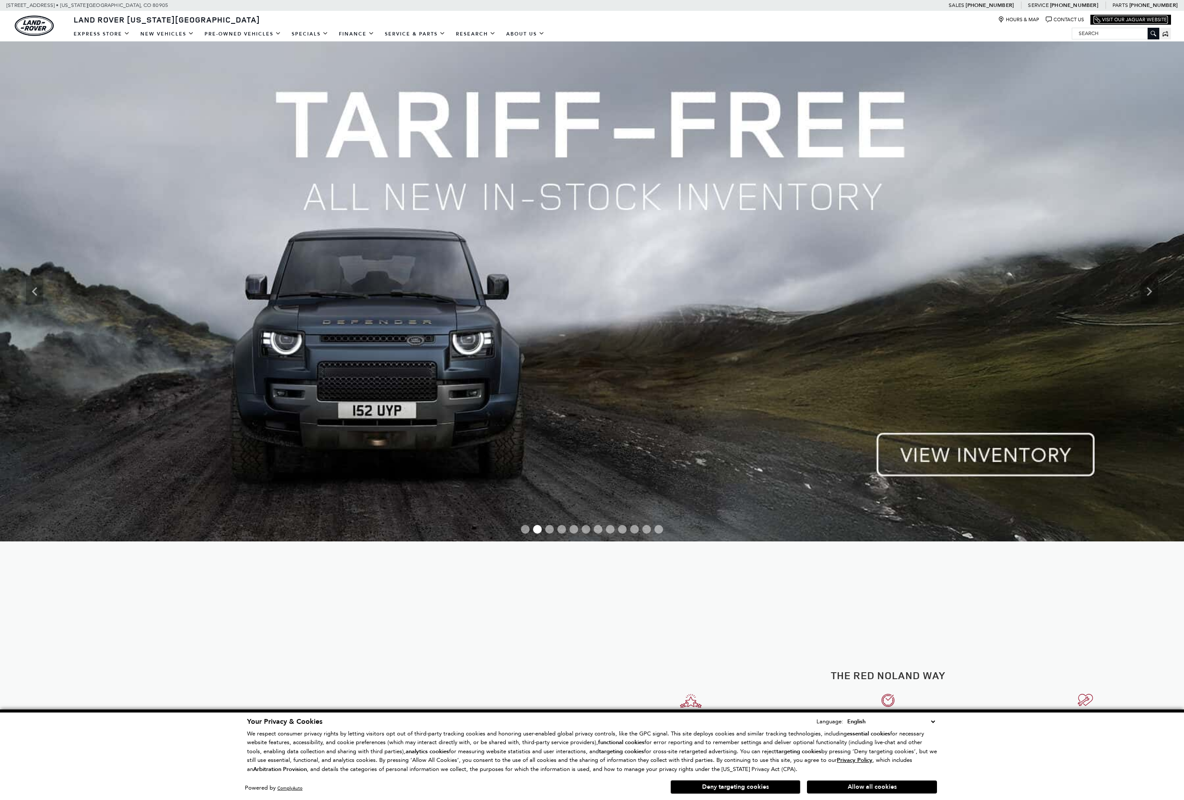  What do you see at coordinates (1130, 19) in the screenshot?
I see `a: Visit Our Jaguar Website` at bounding box center [1130, 19].